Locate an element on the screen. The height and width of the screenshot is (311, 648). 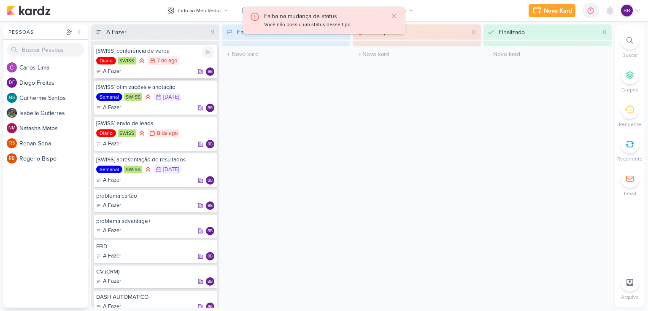
img: Isabella Gutierres is located at coordinates (12, 113).